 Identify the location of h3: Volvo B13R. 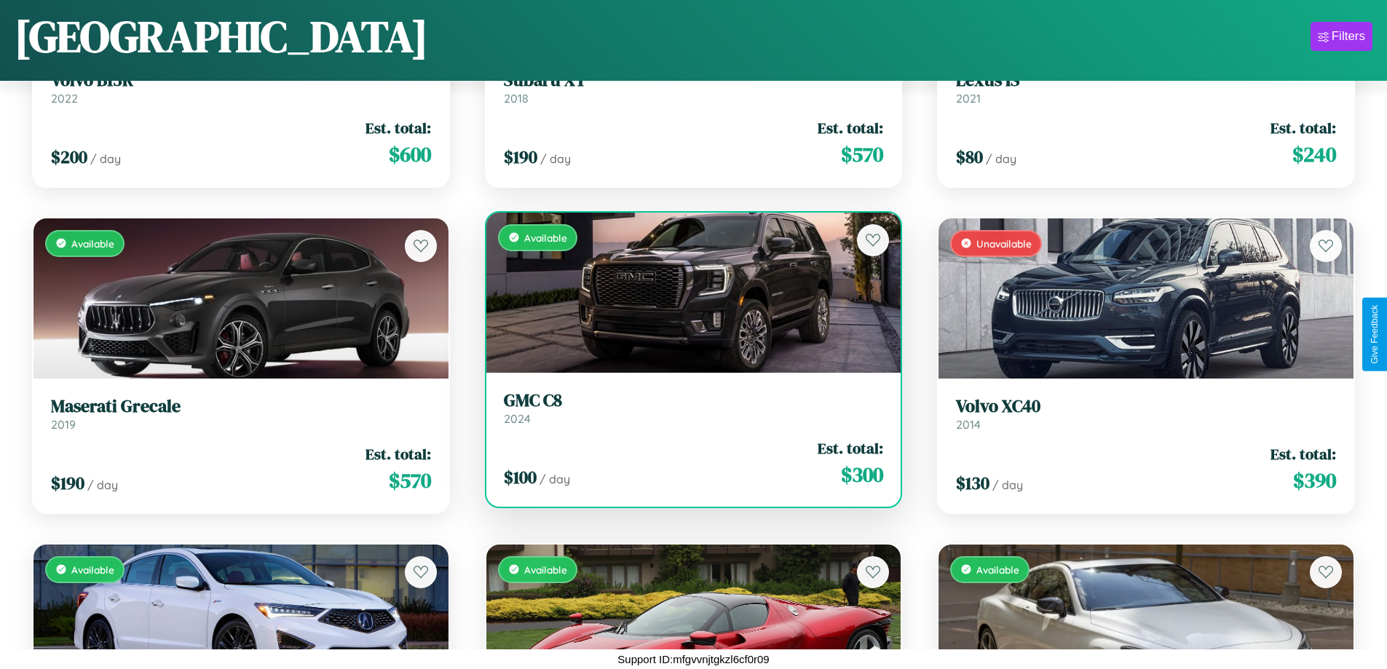
(241, 80).